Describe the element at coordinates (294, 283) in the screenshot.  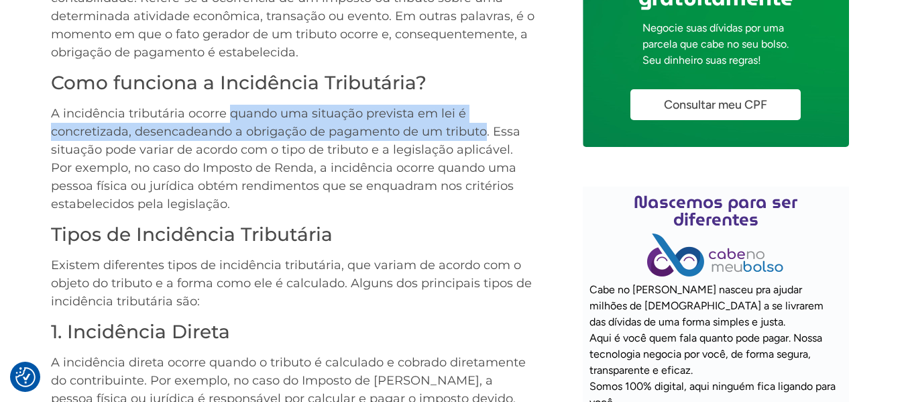
I see `p: Existem diferentes tipos de incidência tributária, que variam de acordo com o objeto do tributo e...` at that location.